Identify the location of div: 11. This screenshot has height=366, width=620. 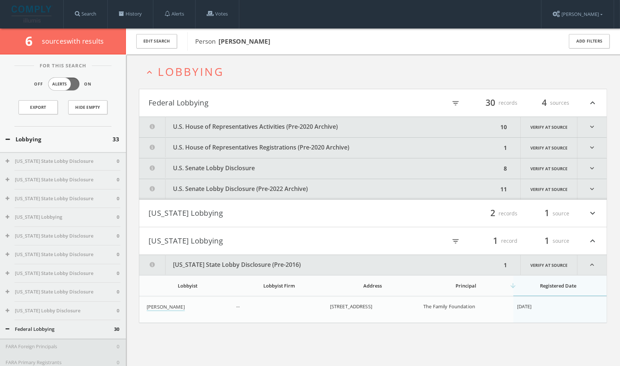
(503, 189).